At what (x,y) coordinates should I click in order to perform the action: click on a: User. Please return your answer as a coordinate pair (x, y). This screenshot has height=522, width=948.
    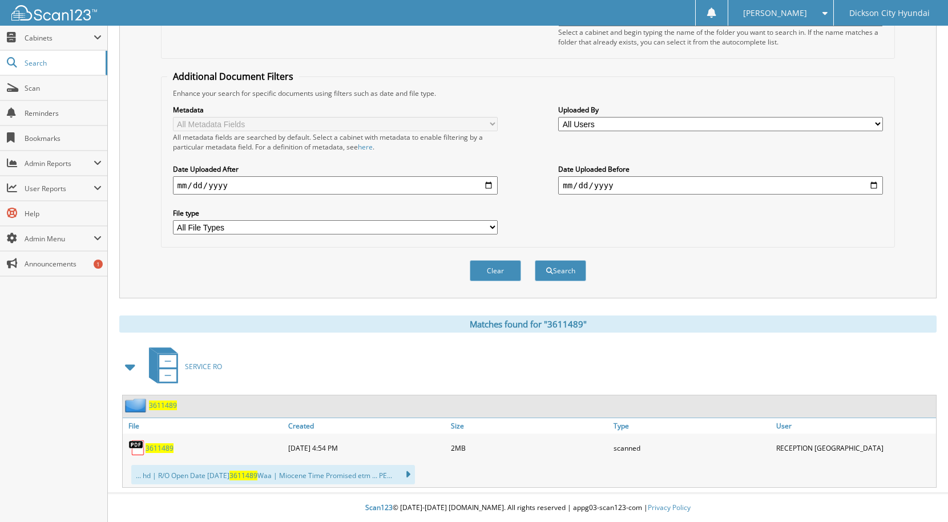
    Looking at the image, I should click on (855, 426).